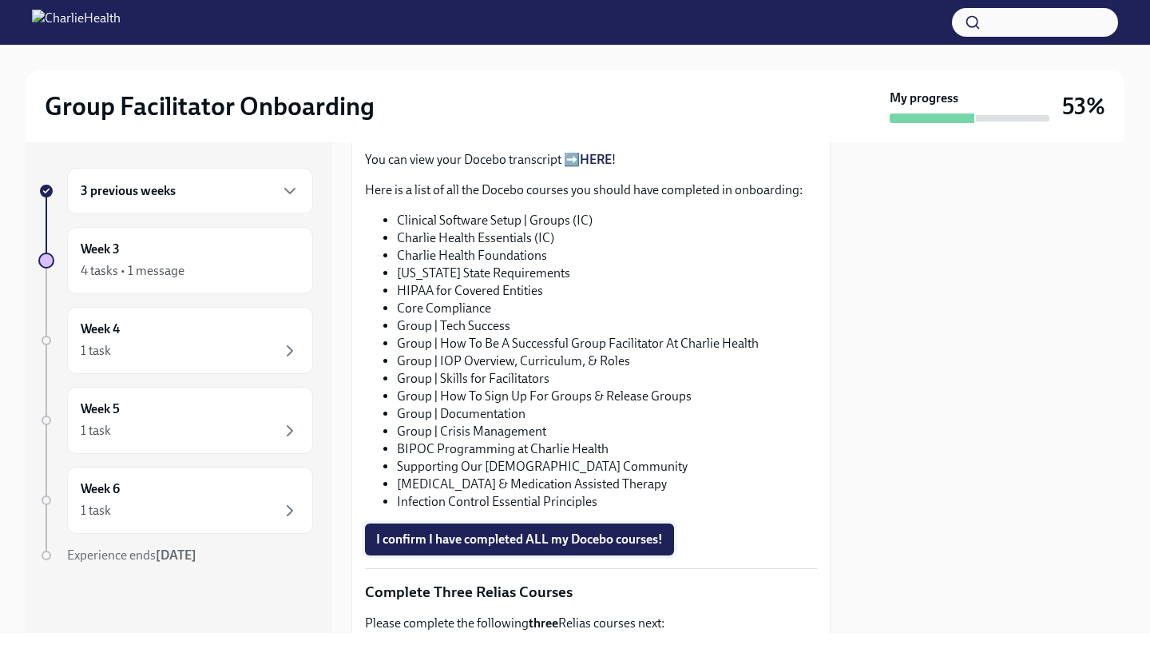 This screenshot has width=1150, height=649. What do you see at coordinates (132, 554) in the screenshot?
I see `span: Experience ends` at bounding box center [132, 554].